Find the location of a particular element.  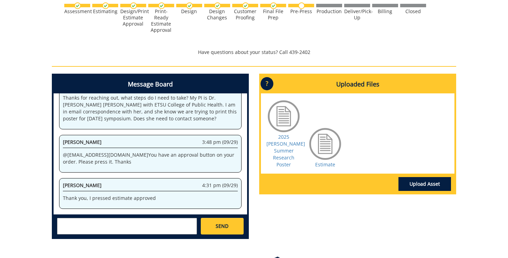

div: Pre-Press is located at coordinates (301, 11).